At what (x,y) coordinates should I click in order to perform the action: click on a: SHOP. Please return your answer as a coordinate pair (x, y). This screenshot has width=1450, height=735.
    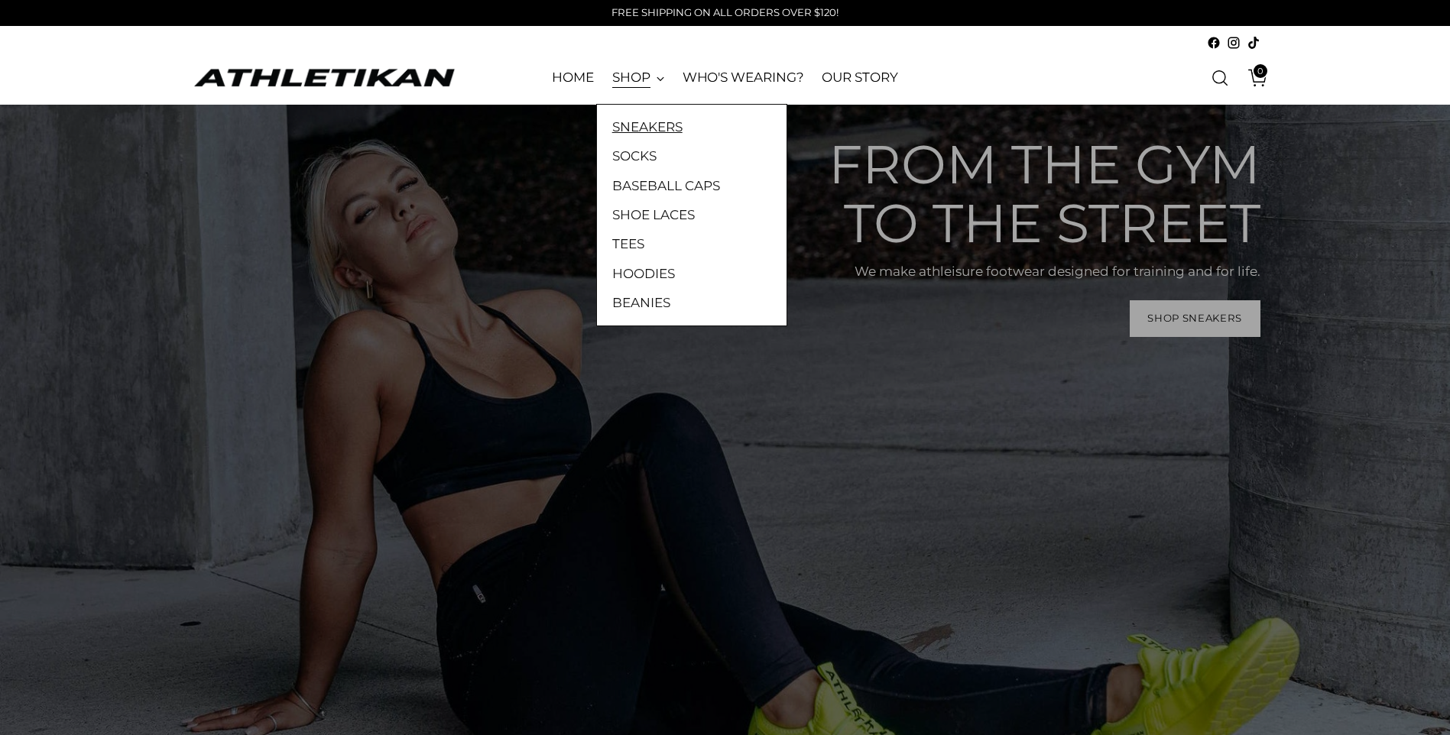
    Looking at the image, I should click on (638, 78).